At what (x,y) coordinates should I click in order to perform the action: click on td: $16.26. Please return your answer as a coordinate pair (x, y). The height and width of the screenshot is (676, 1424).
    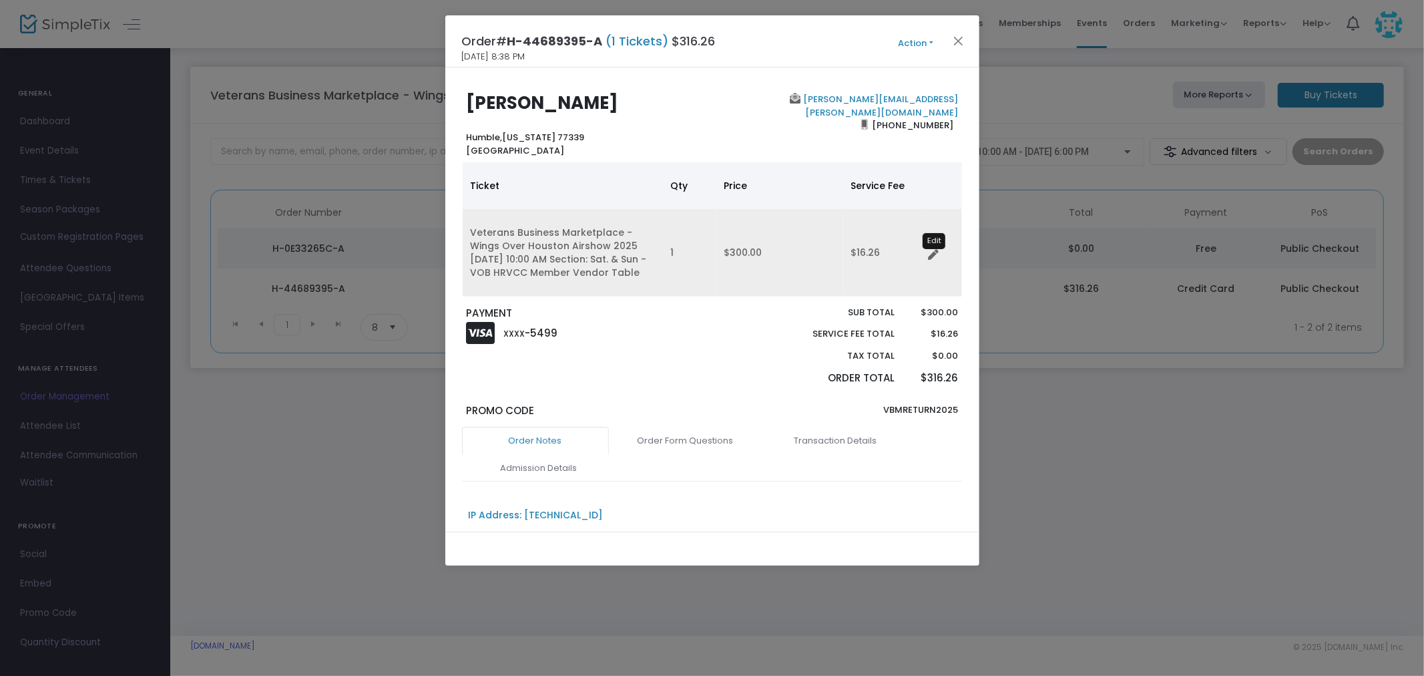
    Looking at the image, I should click on (883, 252).